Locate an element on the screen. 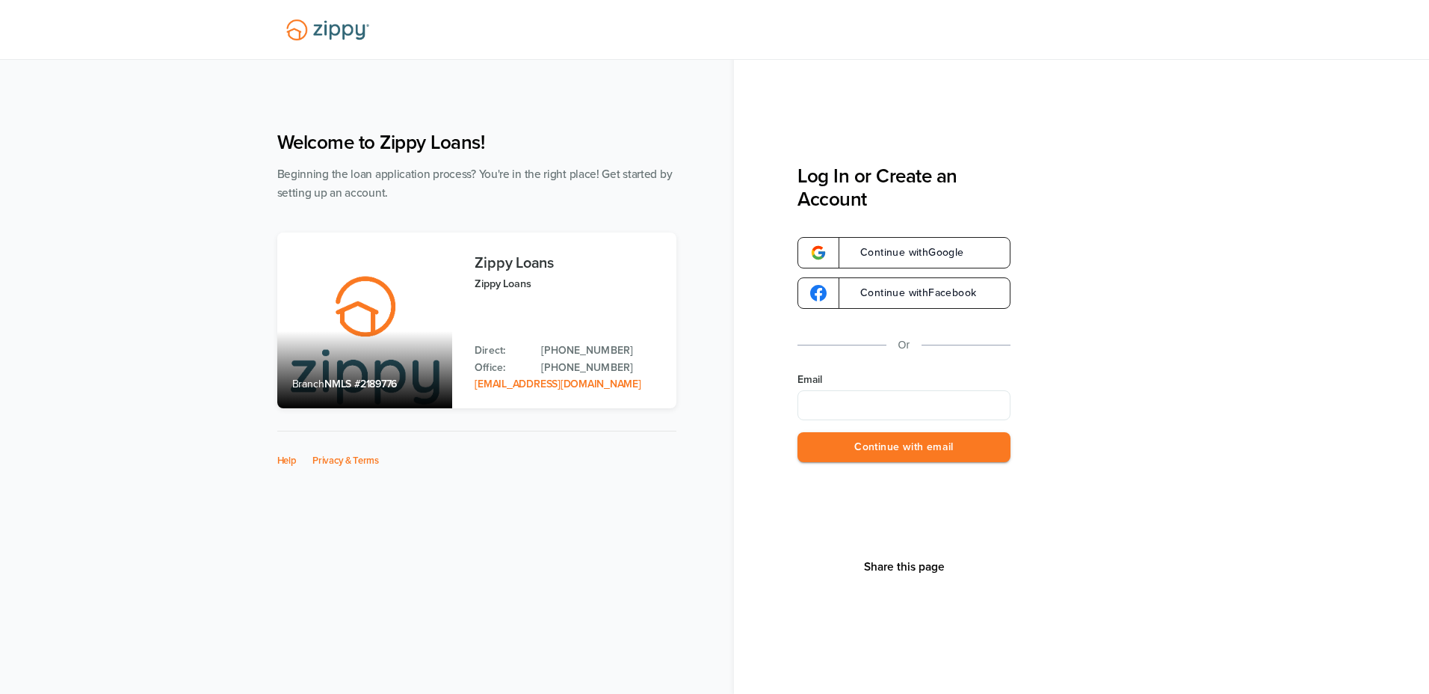 This screenshot has height=694, width=1429. span: NMLS #2189776 is located at coordinates (360, 384).